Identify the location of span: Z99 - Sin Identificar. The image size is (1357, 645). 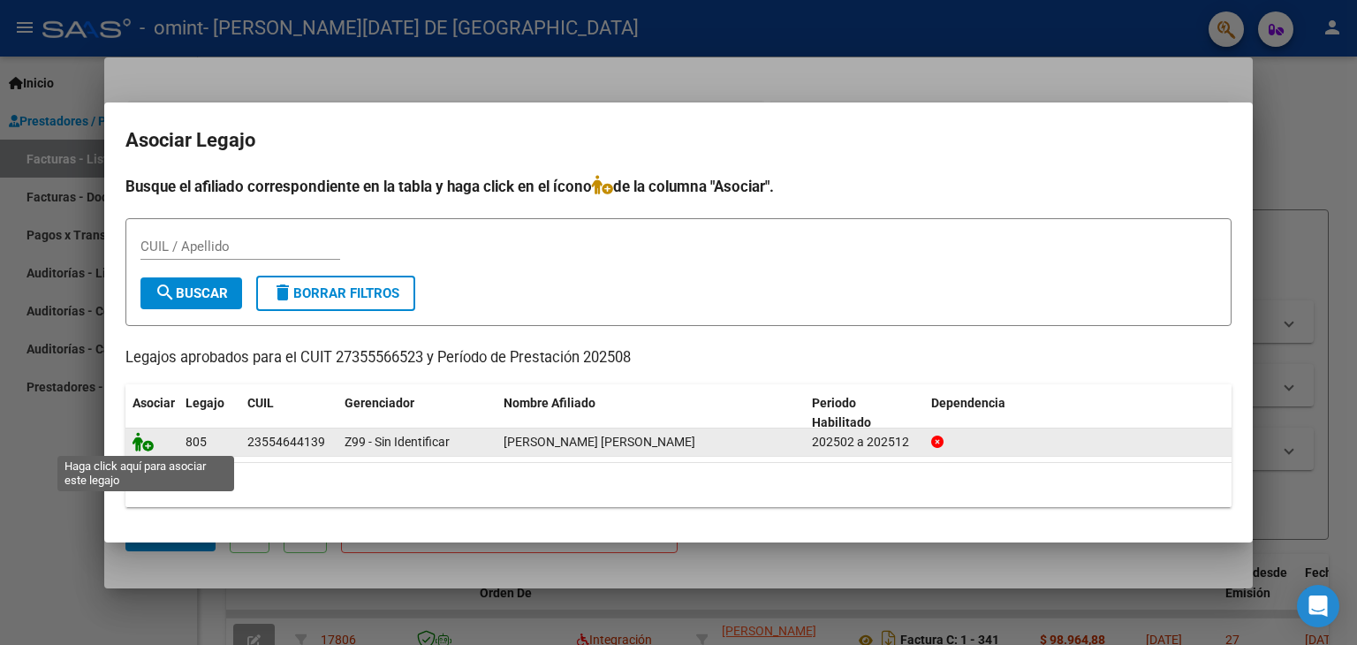
(397, 442).